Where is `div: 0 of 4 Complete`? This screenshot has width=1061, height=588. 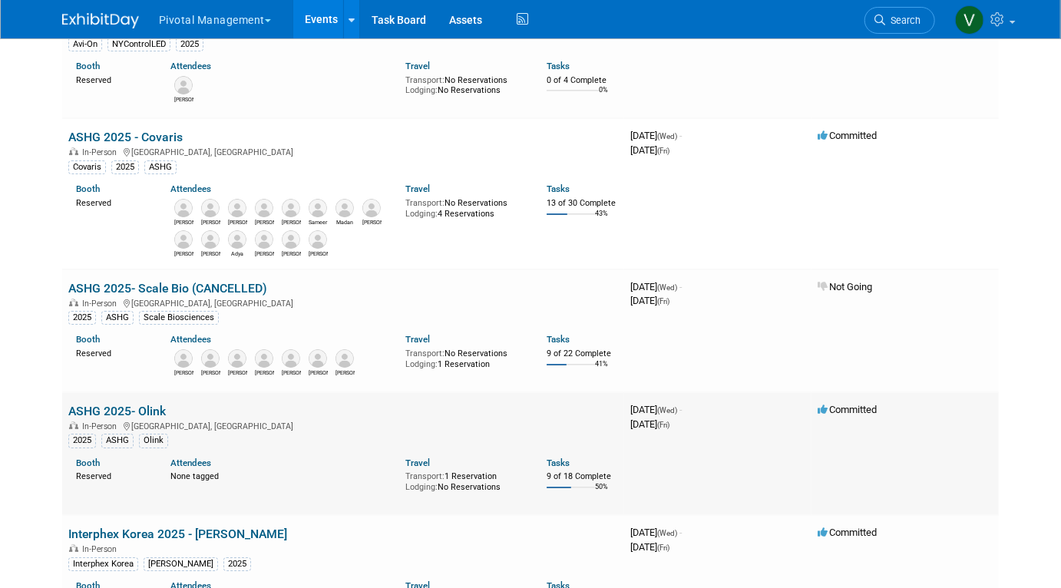 div: 0 of 4 Complete is located at coordinates (582, 81).